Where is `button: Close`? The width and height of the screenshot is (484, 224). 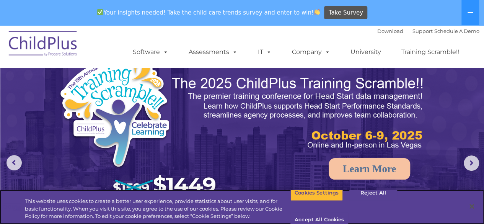 button: Close is located at coordinates (472, 206).